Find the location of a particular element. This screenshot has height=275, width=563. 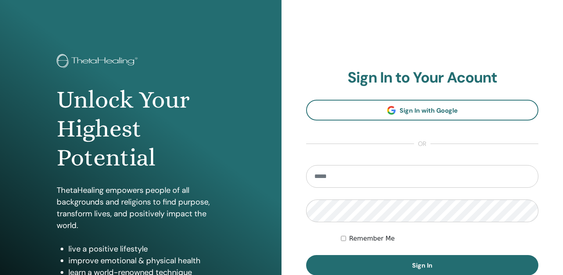

div: Keep me authenticated indefinitely or until I manually logout is located at coordinates (440, 239).